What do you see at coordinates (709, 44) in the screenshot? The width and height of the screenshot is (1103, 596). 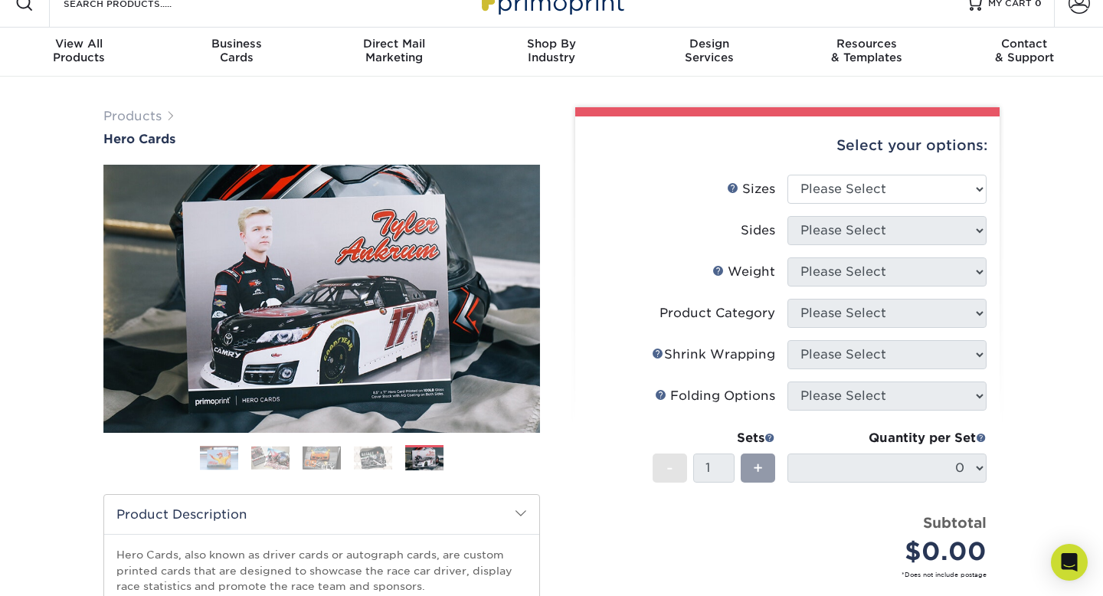 I see `span: Design` at bounding box center [709, 44].